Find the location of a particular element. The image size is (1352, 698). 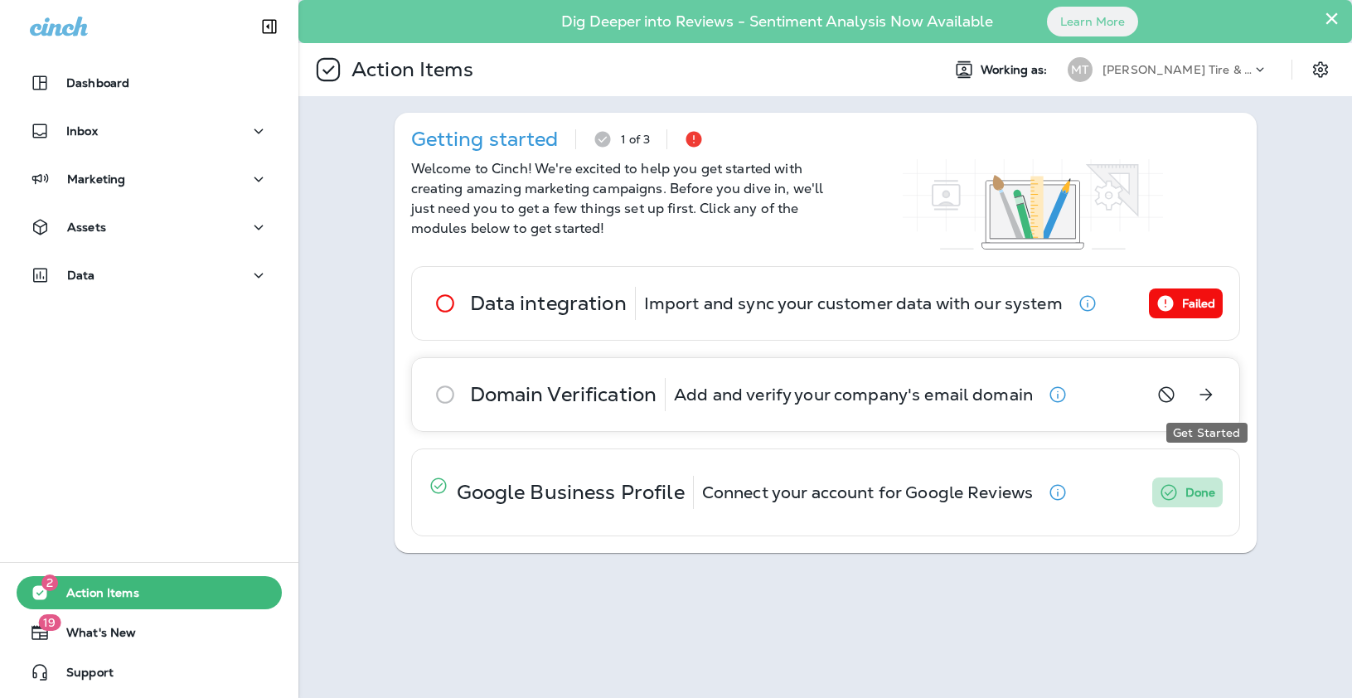

p: 1 of 3 is located at coordinates (636, 139).